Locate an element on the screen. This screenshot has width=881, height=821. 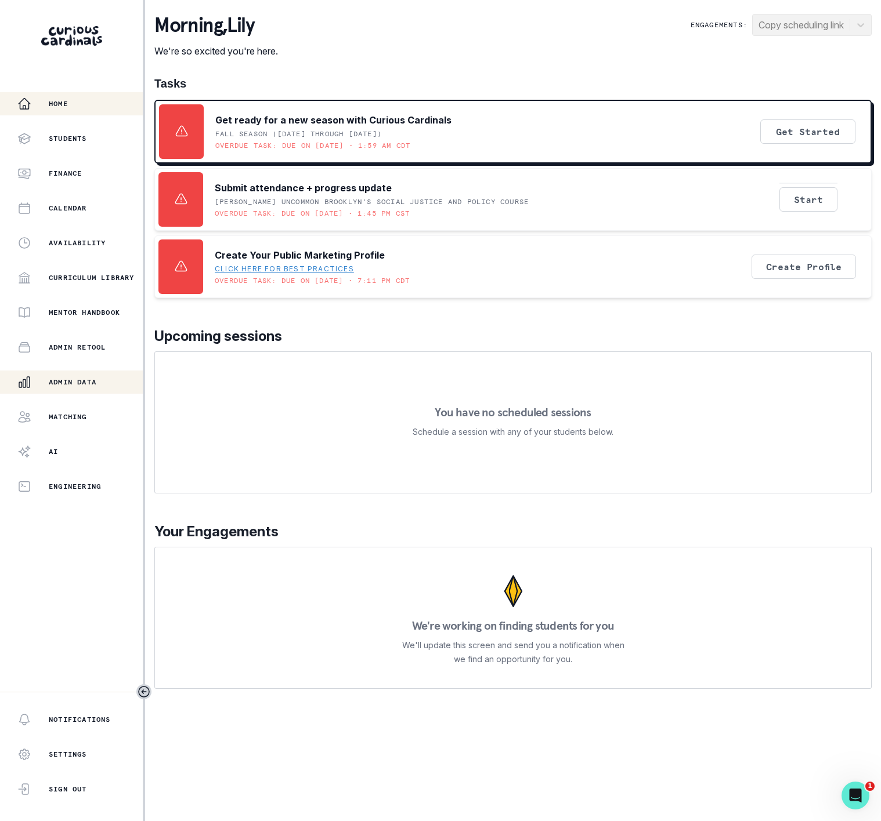
p: Sign Out is located at coordinates (68, 790).